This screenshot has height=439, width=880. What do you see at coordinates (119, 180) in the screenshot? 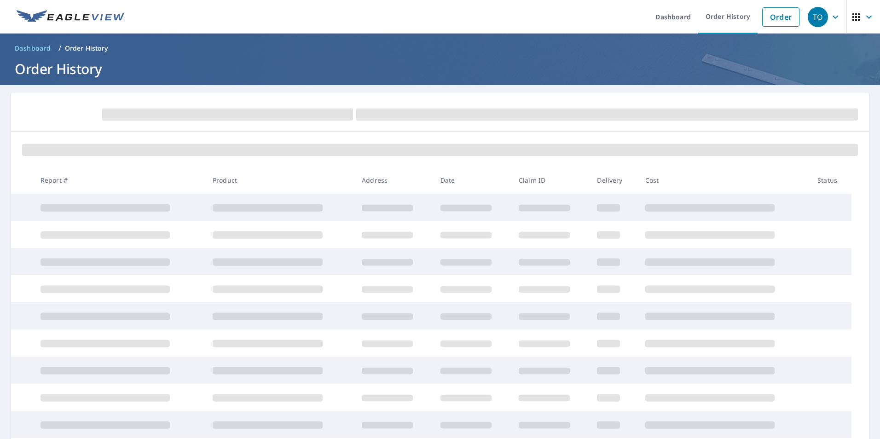
I see `th: Report #` at bounding box center [119, 180].